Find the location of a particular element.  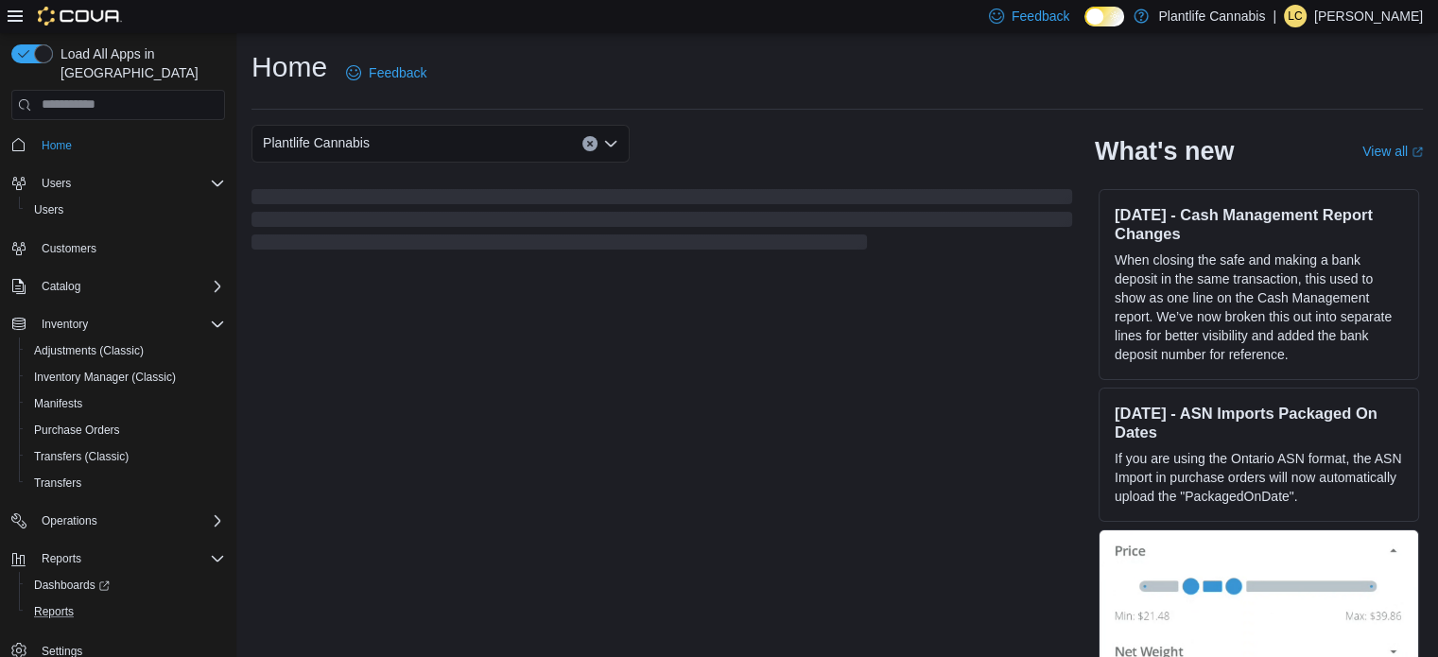

button: Transfers is located at coordinates (126, 483).